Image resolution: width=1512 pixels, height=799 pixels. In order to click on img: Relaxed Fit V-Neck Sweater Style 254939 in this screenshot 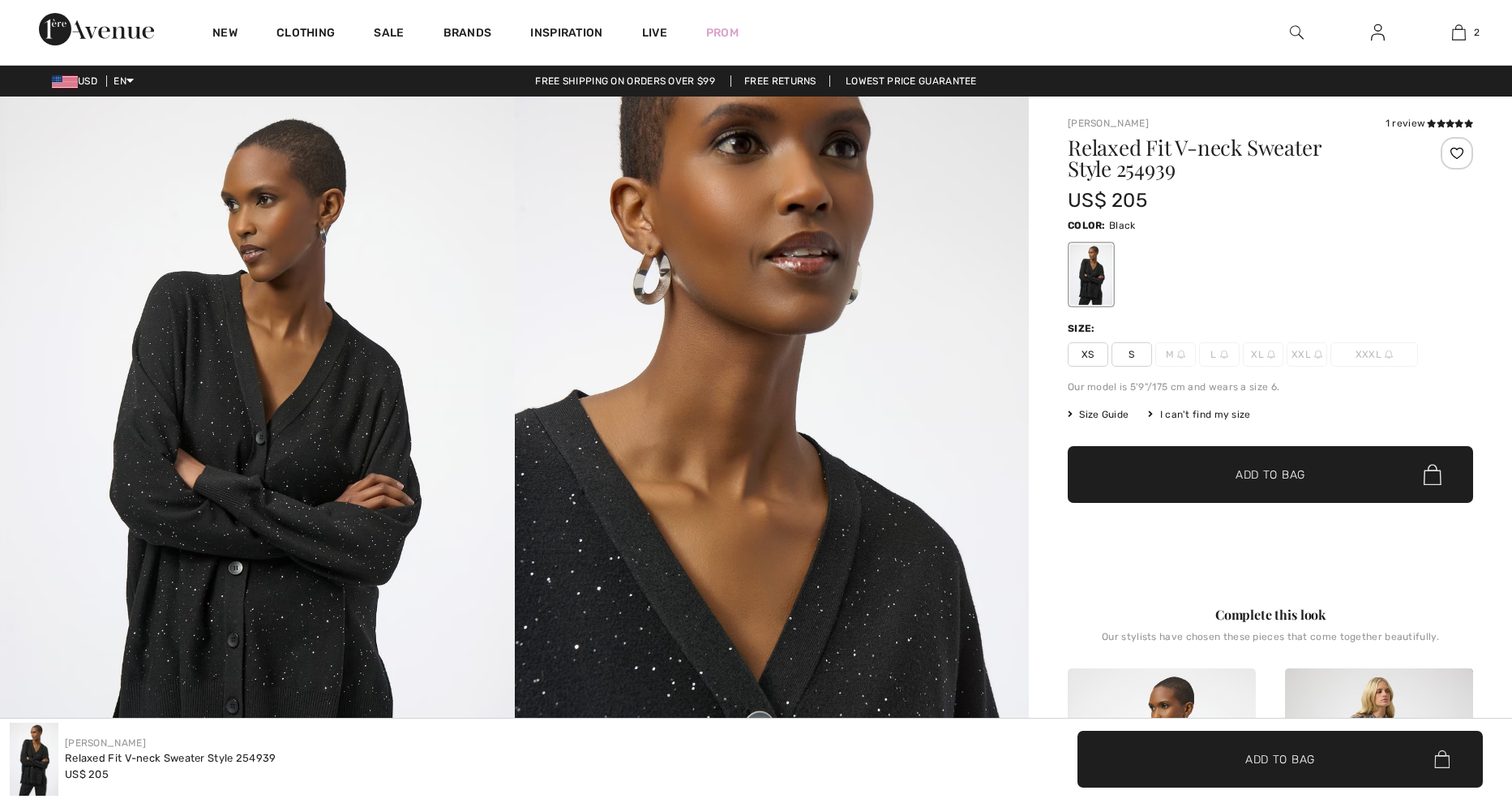, I will do `click(34, 759)`.